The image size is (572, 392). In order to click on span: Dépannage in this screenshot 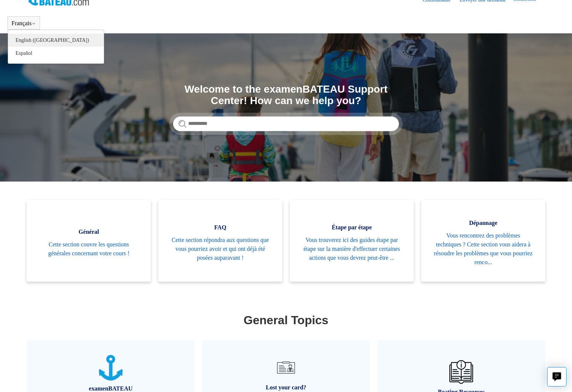, I will do `click(483, 223)`.